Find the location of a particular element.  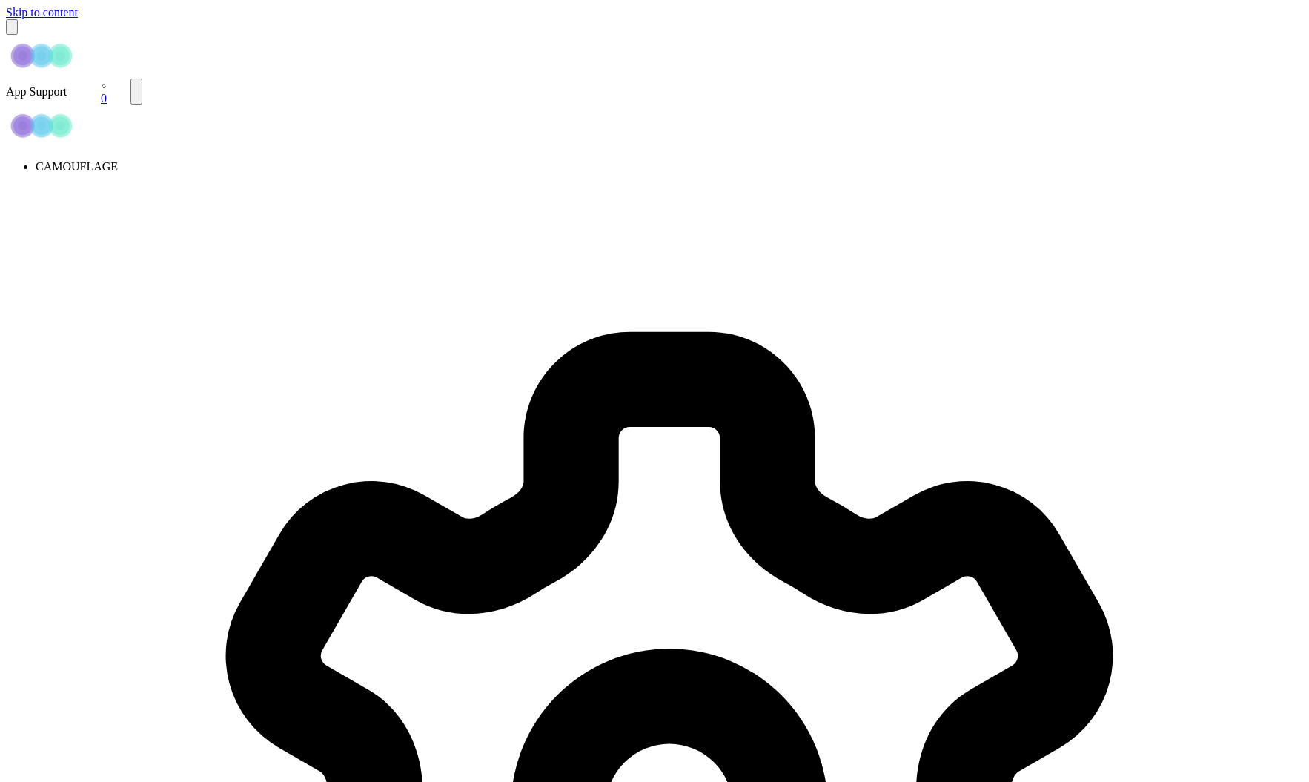

a: 0 is located at coordinates (104, 92).